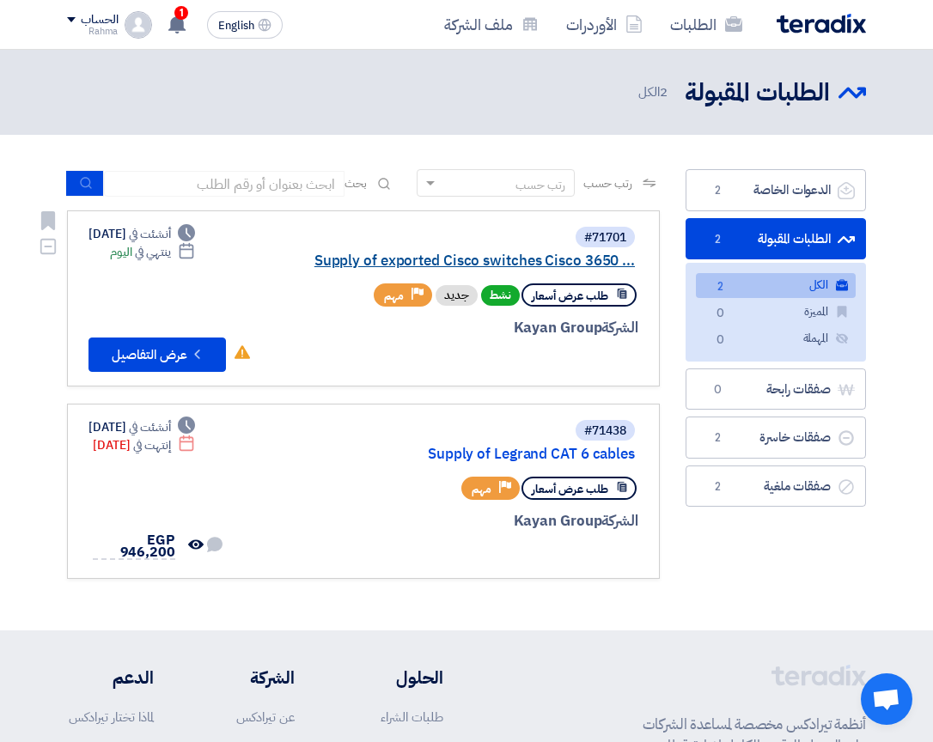  Describe the element at coordinates (775, 239) in the screenshot. I see `a: الطلبات المقبولة2` at that location.